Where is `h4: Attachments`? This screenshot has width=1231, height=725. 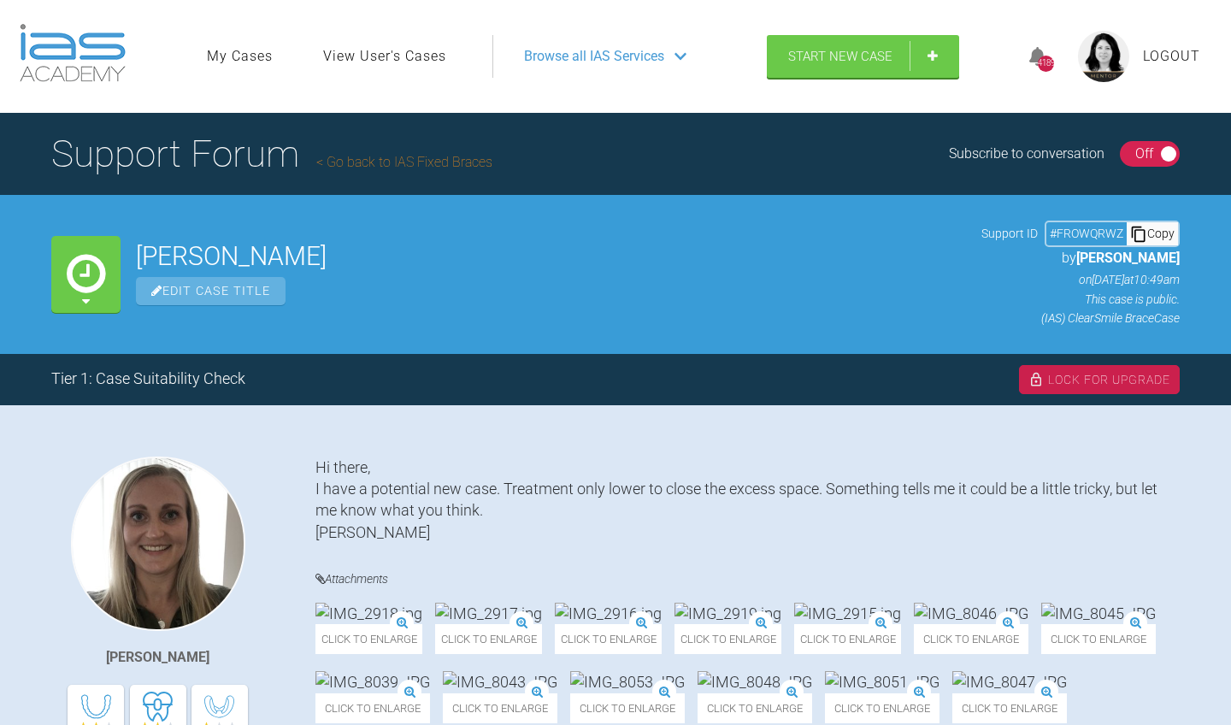
h4: Attachments is located at coordinates (747, 579).